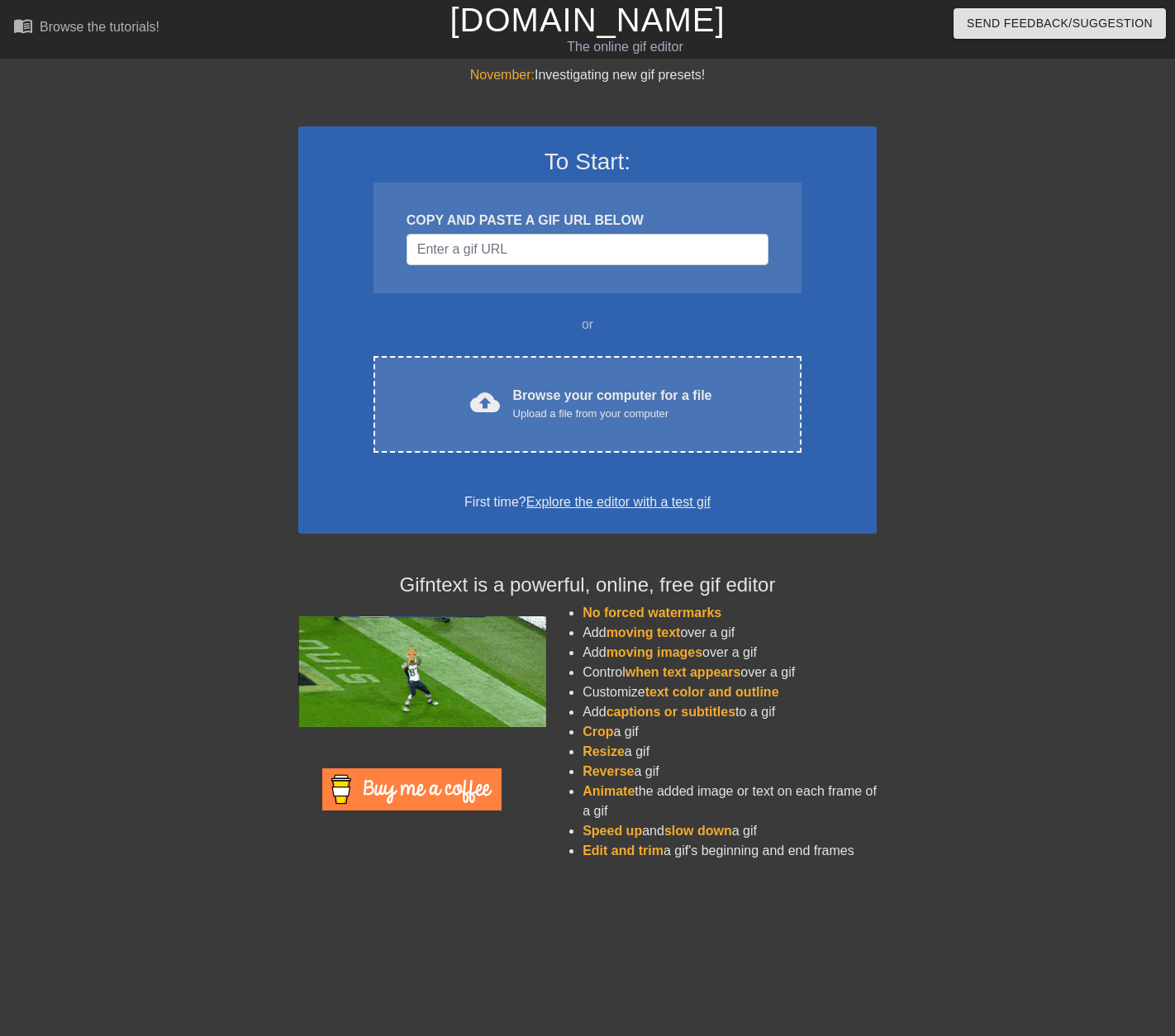  What do you see at coordinates (587, 324) in the screenshot?
I see `div: or` at bounding box center [587, 324].